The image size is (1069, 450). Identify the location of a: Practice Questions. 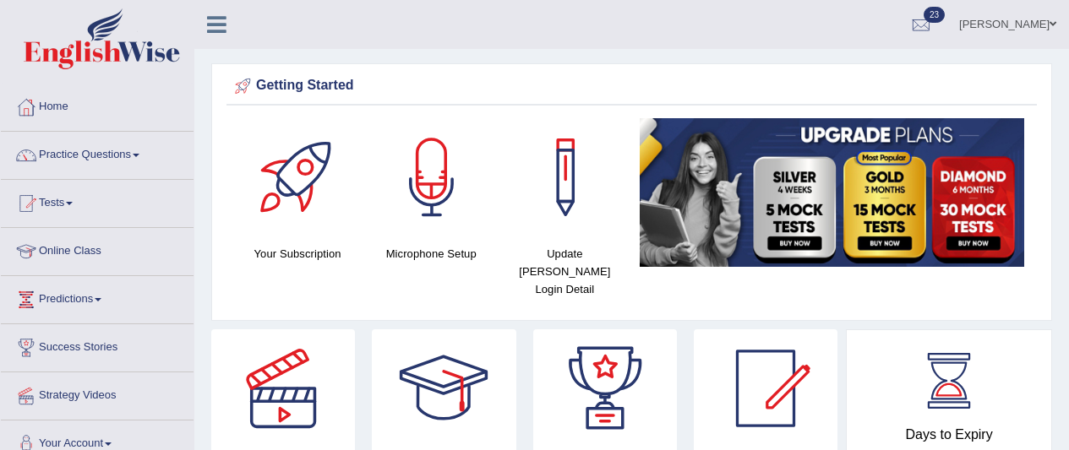
(97, 153).